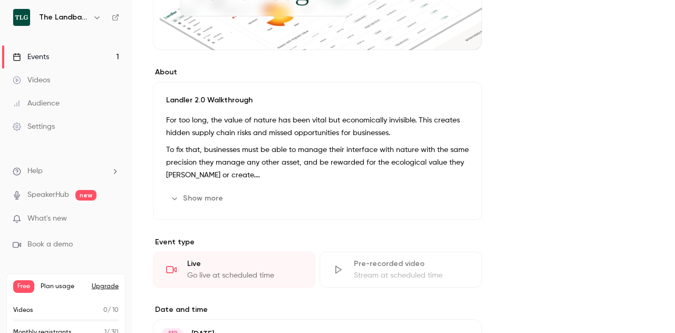  Describe the element at coordinates (401, 269) in the screenshot. I see `div: Pre-recorded videoStream at scheduled time` at that location.